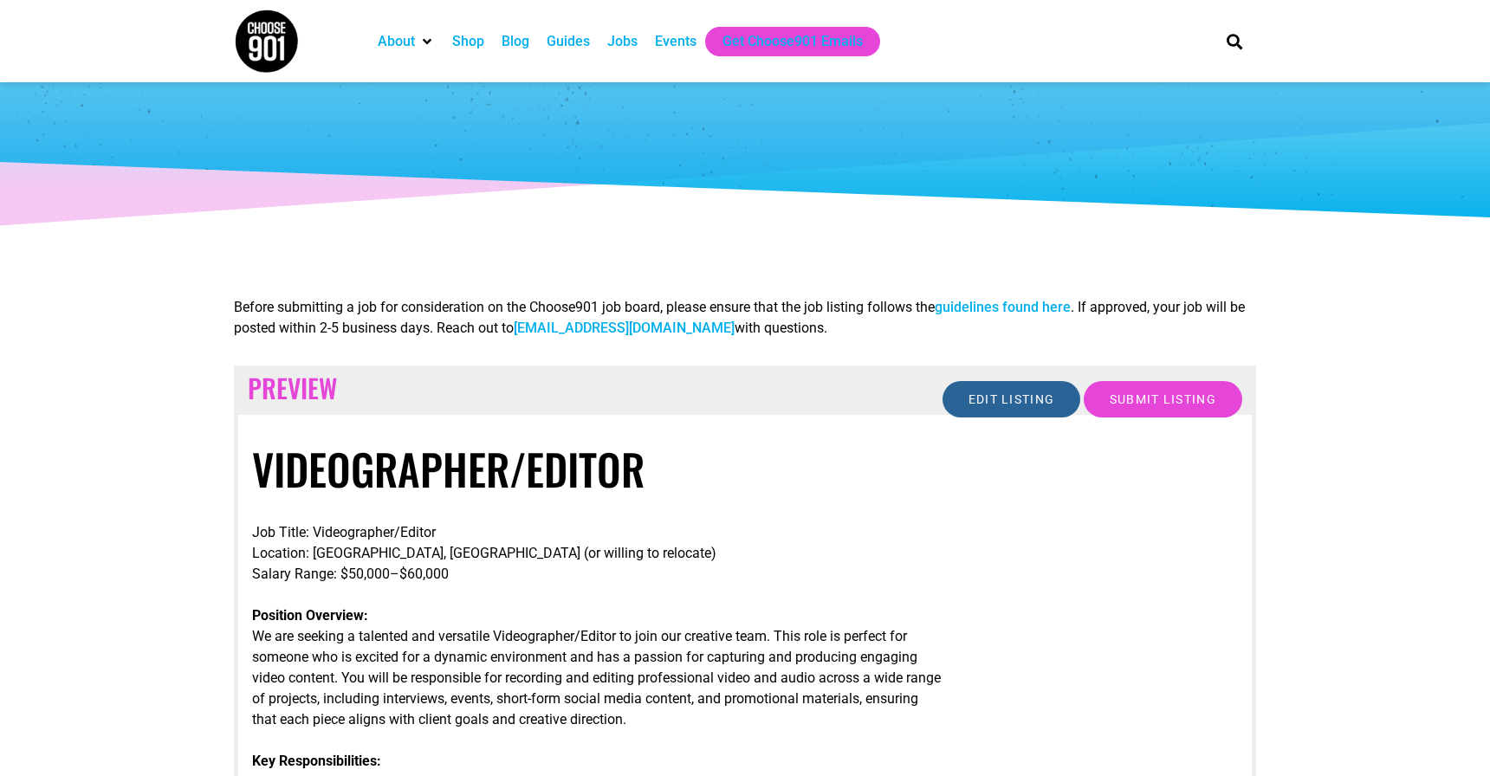 This screenshot has height=776, width=1490. Describe the element at coordinates (1234, 41) in the screenshot. I see `div: Search` at that location.